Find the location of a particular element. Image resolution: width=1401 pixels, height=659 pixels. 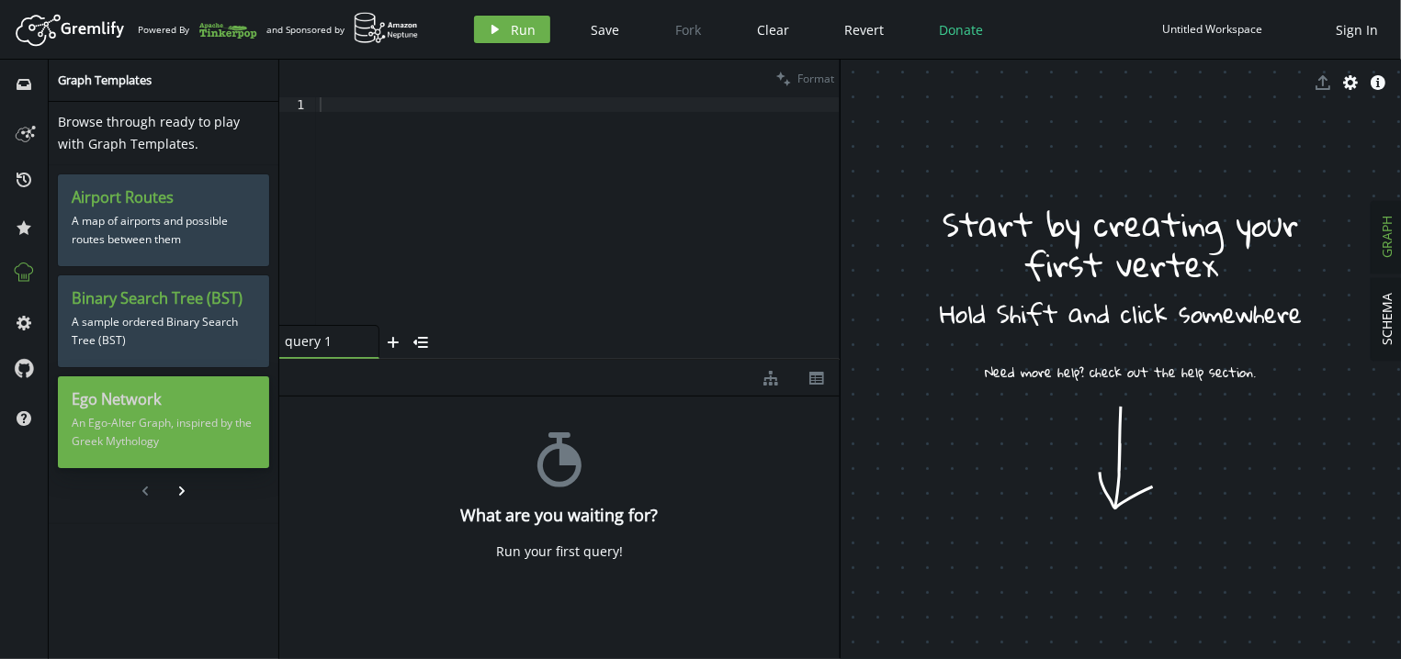

div: Powered By is located at coordinates (197, 29).